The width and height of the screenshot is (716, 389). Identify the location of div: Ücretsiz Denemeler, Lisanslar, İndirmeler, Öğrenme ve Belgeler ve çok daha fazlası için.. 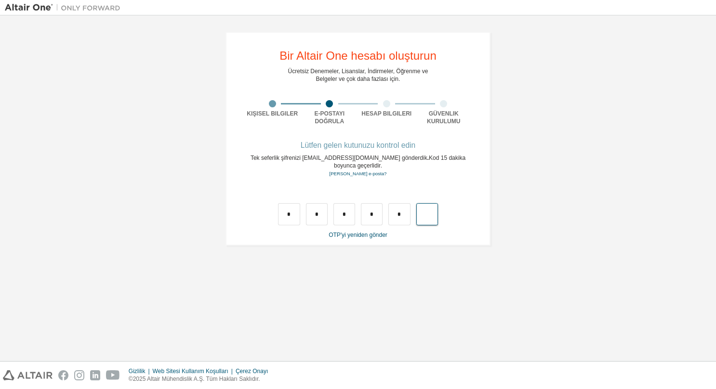
(358, 75).